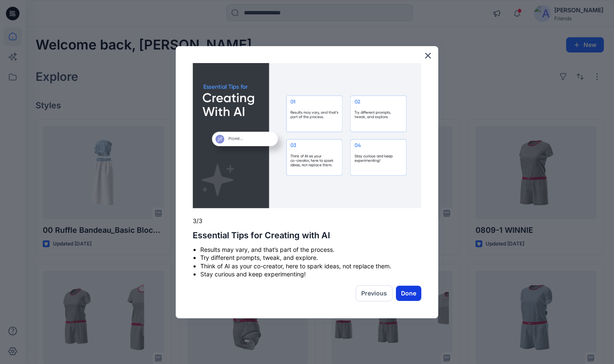 This screenshot has height=364, width=614. I want to click on li: Results may vary, and that’s part of the process., so click(311, 250).